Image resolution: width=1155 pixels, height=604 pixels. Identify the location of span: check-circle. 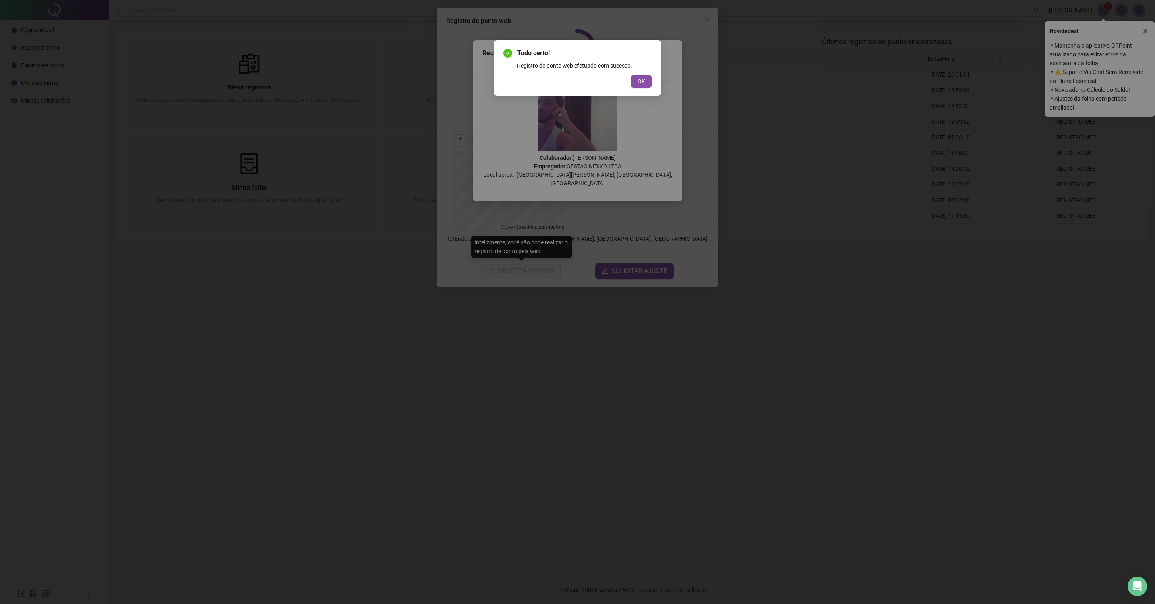
(508, 53).